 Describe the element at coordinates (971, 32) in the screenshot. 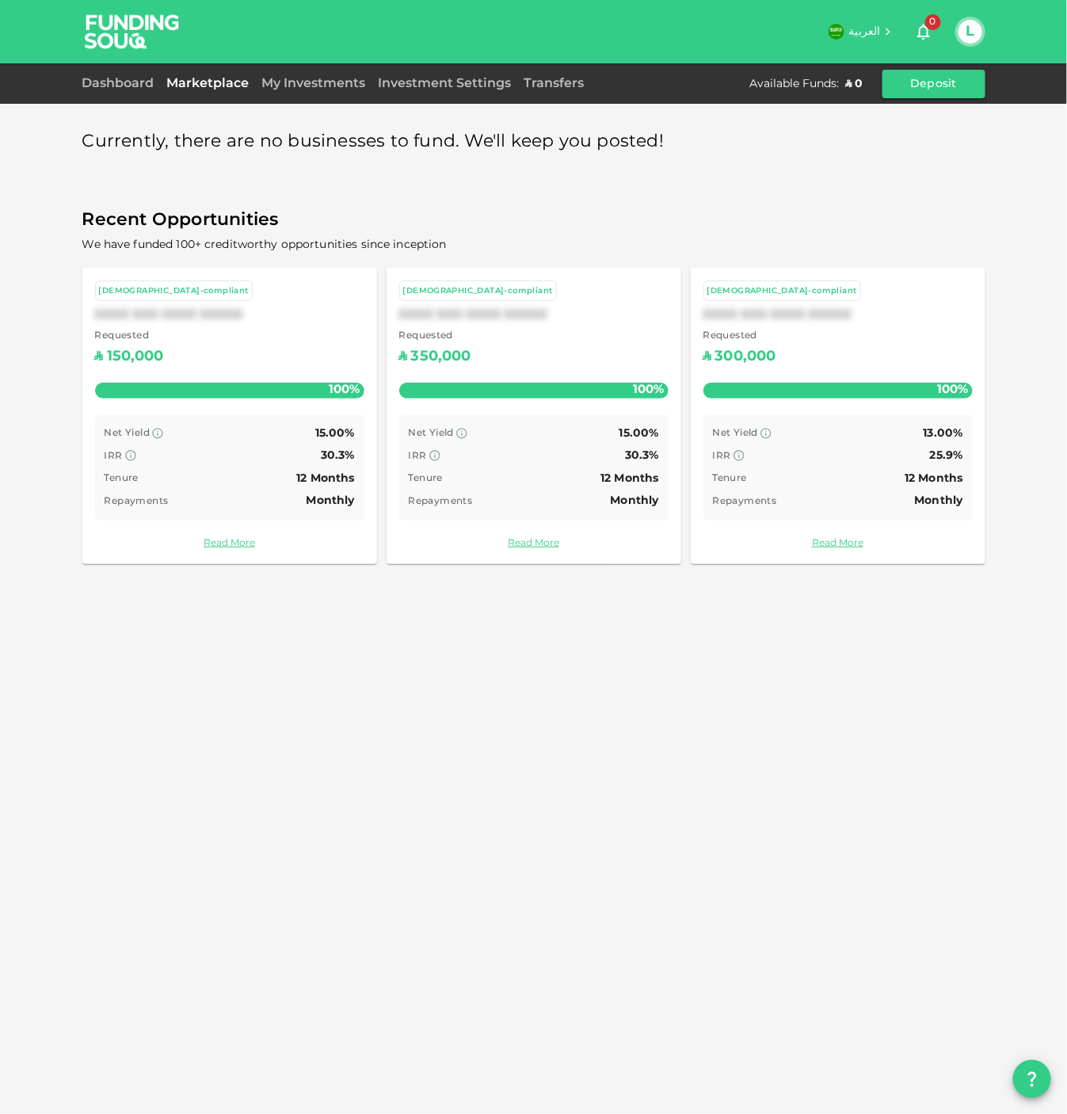

I see `button: L` at that location.